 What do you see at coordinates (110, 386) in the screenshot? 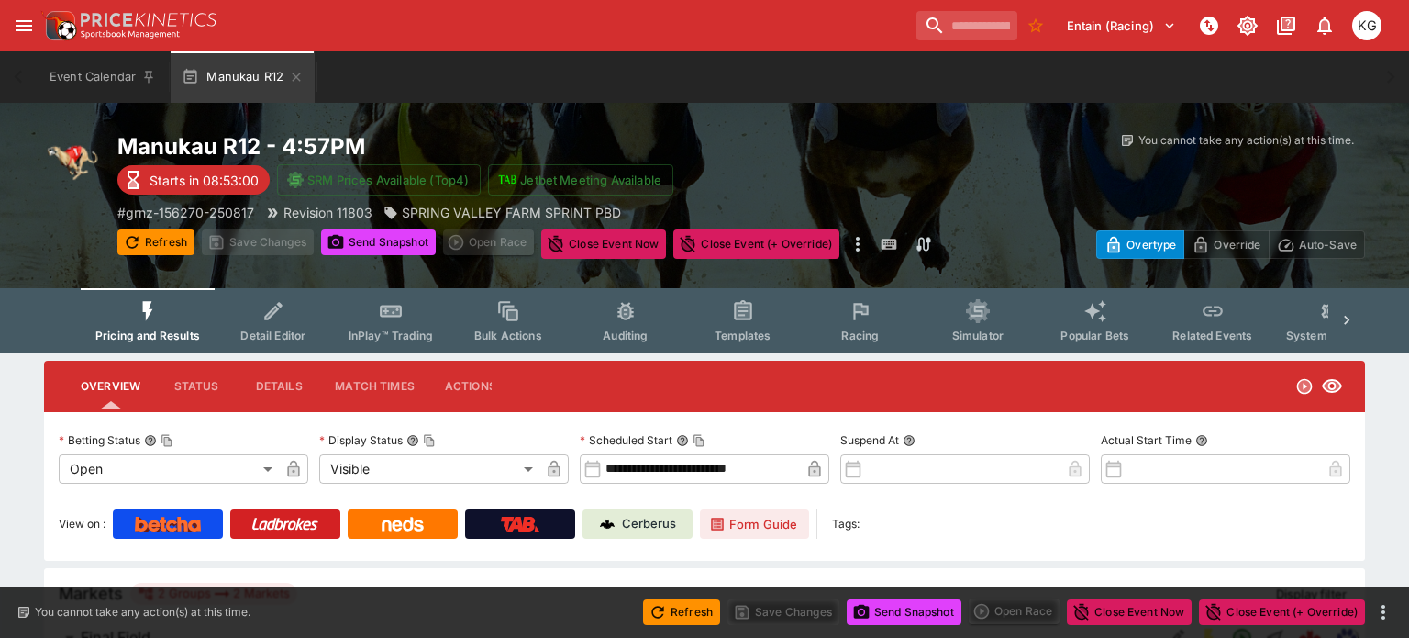
I see `button: Overview` at bounding box center [110, 386].